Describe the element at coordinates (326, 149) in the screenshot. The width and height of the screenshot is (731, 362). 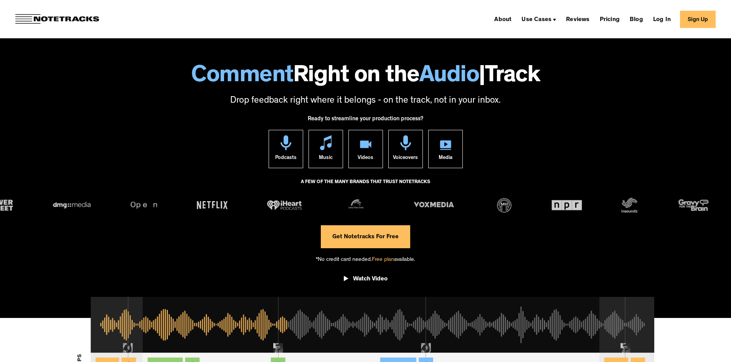
I see `a: Music` at that location.